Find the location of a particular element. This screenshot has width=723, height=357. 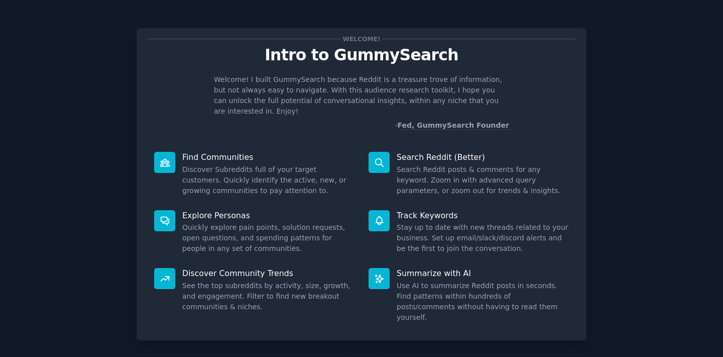

dd: Use AI to summarize Reddit posts in seconds. Find patterns within hundreds of posts/comments with... is located at coordinates (483, 301).